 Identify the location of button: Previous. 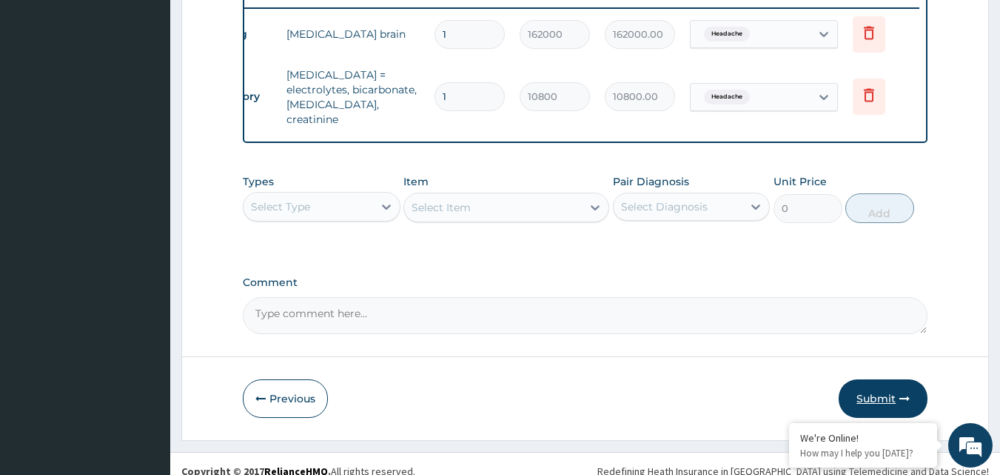
(285, 398).